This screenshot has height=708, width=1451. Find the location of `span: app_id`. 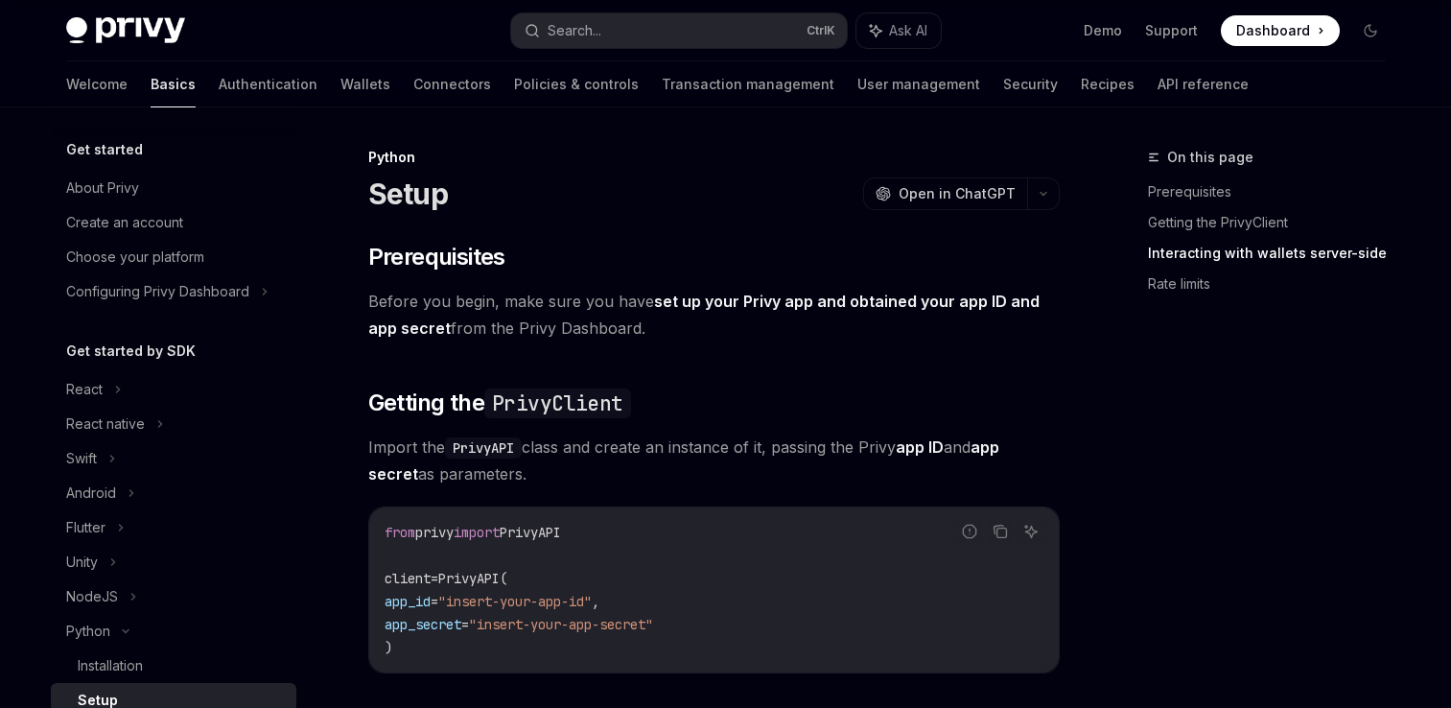

span: app_id is located at coordinates (407, 601).